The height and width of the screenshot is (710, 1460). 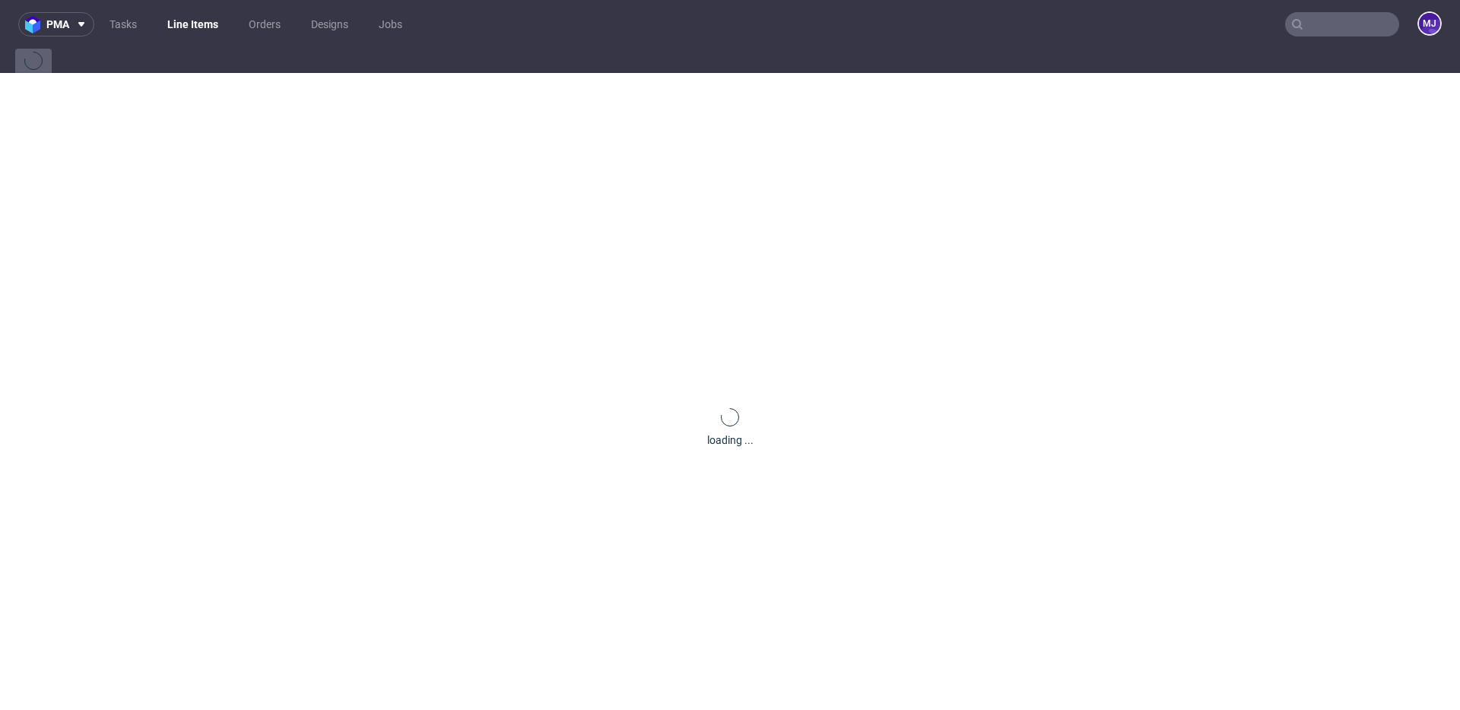 What do you see at coordinates (730, 440) in the screenshot?
I see `div: loading ...` at bounding box center [730, 440].